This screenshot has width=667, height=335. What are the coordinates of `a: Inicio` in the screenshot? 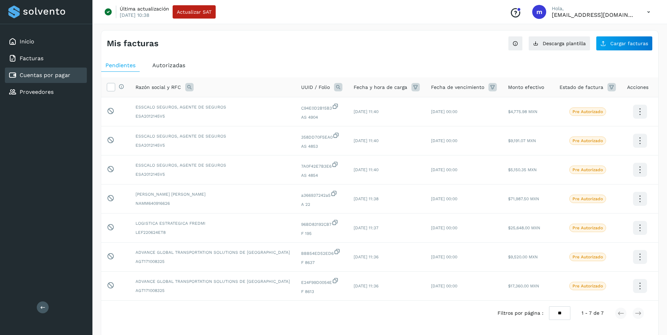 It's located at (27, 41).